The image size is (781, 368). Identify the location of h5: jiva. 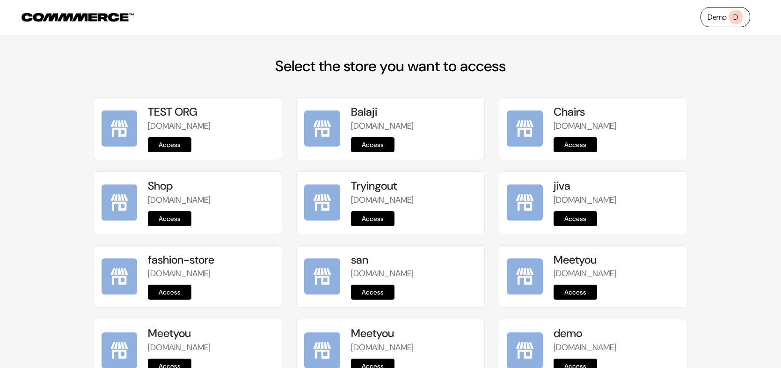
(616, 186).